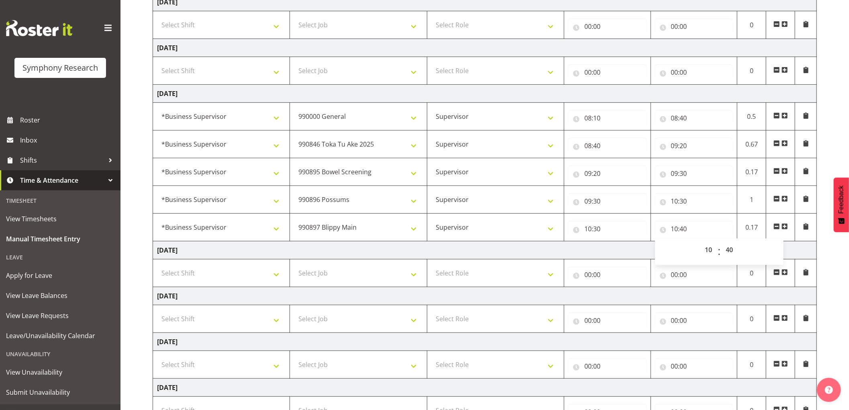 The image size is (849, 410). I want to click on img: help-xxl-2.png, so click(829, 390).